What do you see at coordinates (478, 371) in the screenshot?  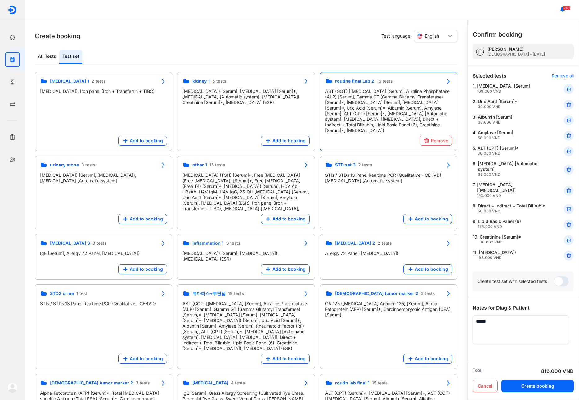 I see `div: Total` at bounding box center [478, 371].